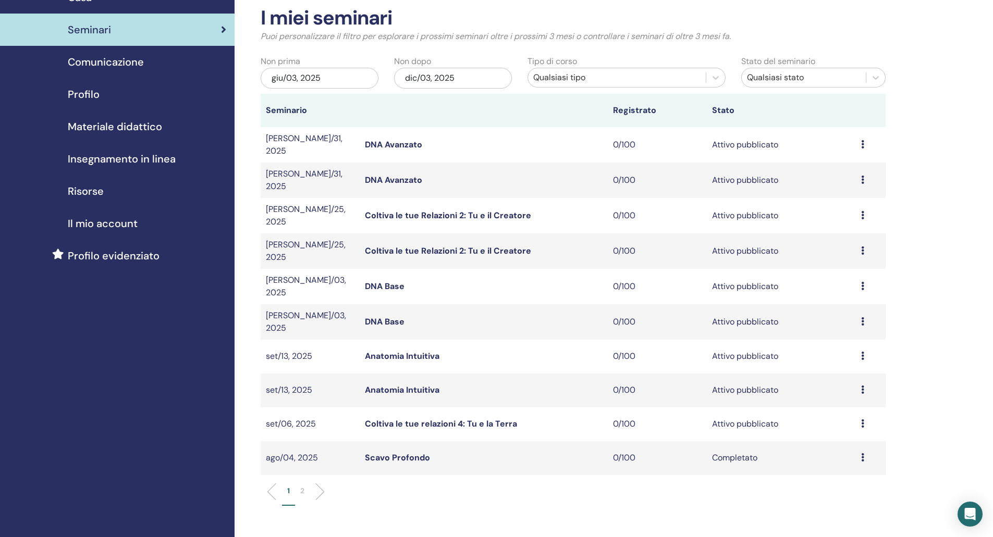 Image resolution: width=993 pixels, height=537 pixels. What do you see at coordinates (573, 36) in the screenshot?
I see `p: Puoi personalizzare il filtro per esplorare i prossimi seminari oltre i prossimi 3 mesi o control...` at bounding box center [573, 36].